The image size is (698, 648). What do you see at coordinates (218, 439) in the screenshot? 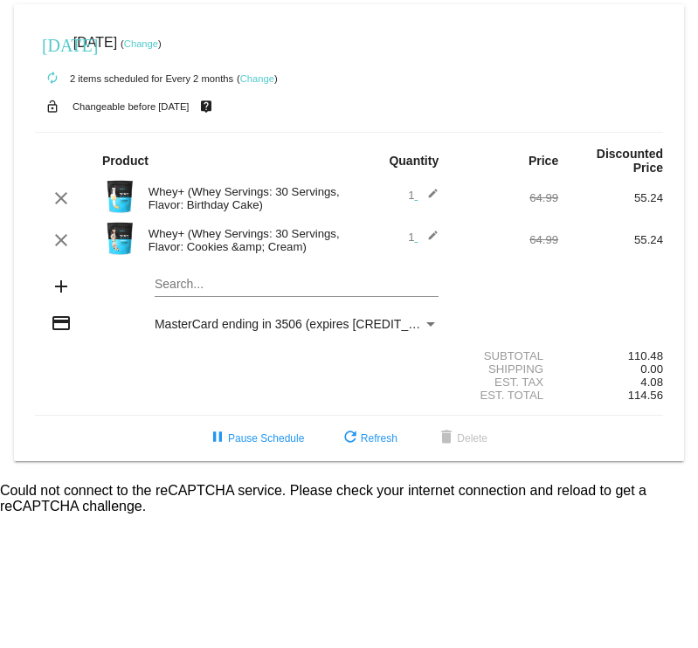
I see `mat-icon: pause` at bounding box center [218, 439].